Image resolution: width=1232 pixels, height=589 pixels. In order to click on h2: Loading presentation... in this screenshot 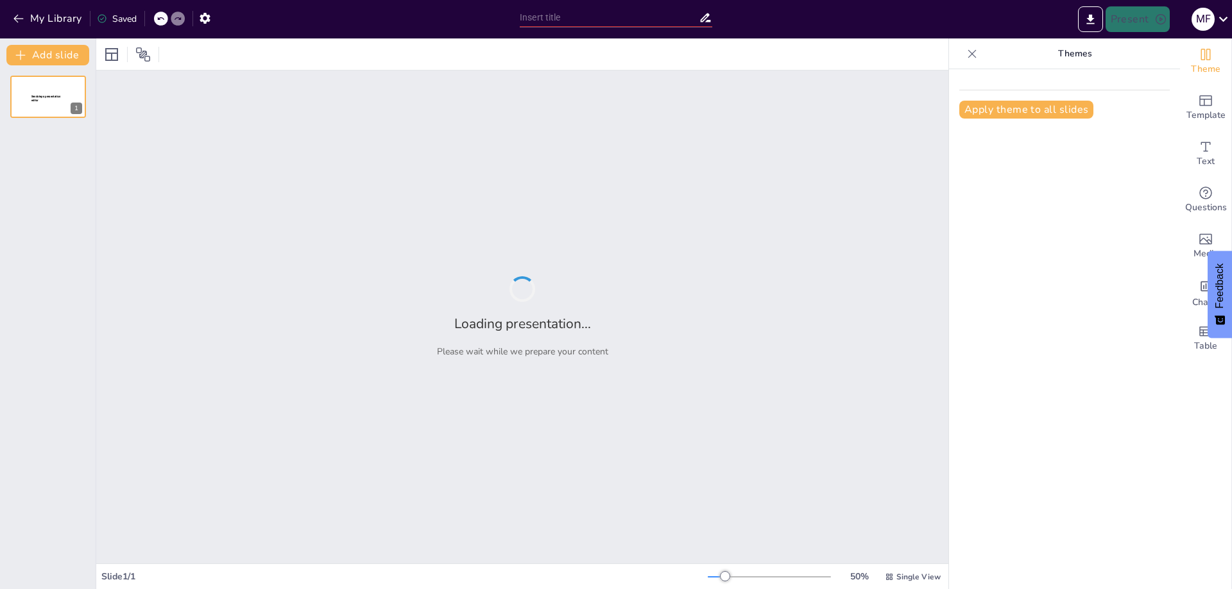, I will do `click(522, 324)`.